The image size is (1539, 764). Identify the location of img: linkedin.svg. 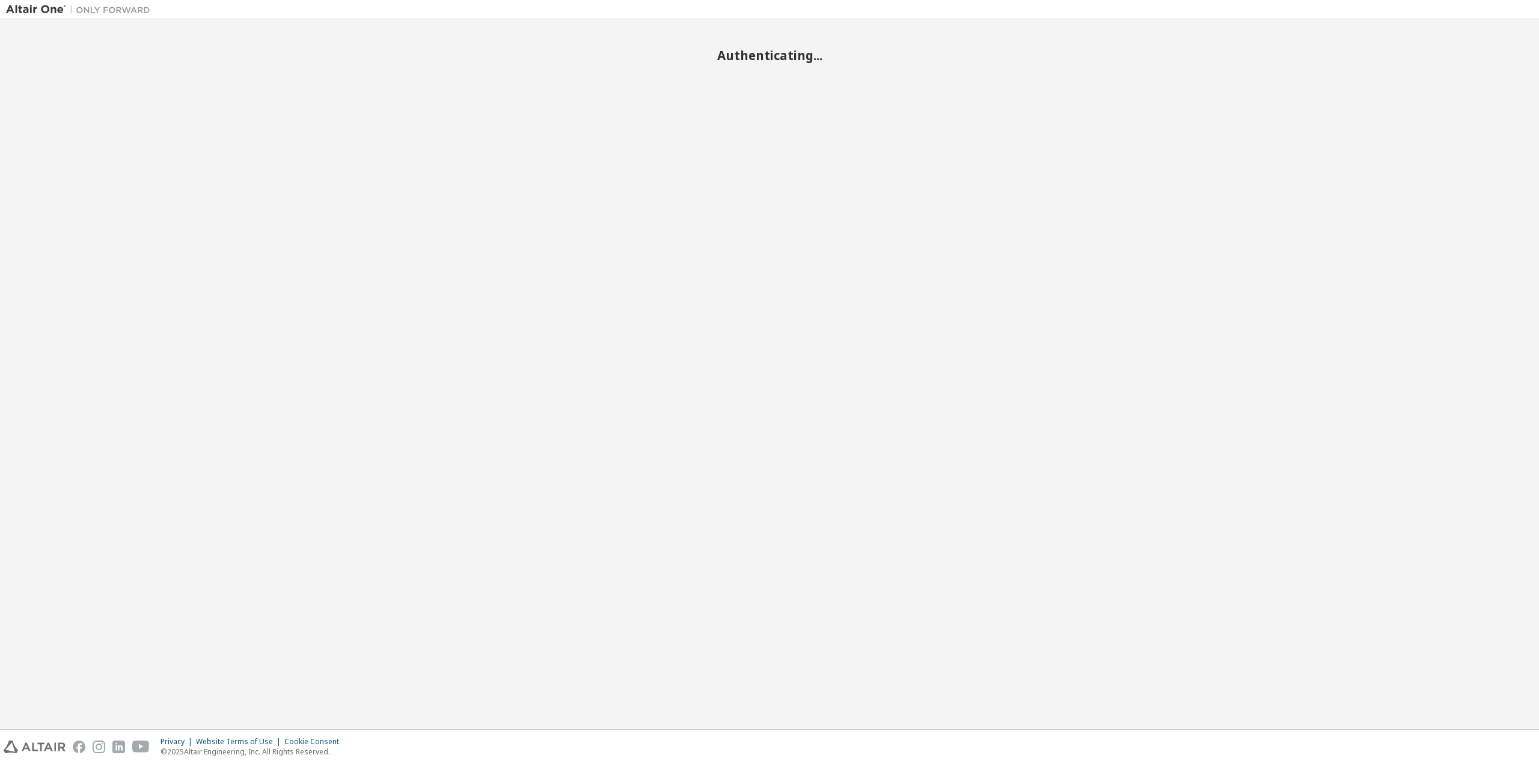
(118, 746).